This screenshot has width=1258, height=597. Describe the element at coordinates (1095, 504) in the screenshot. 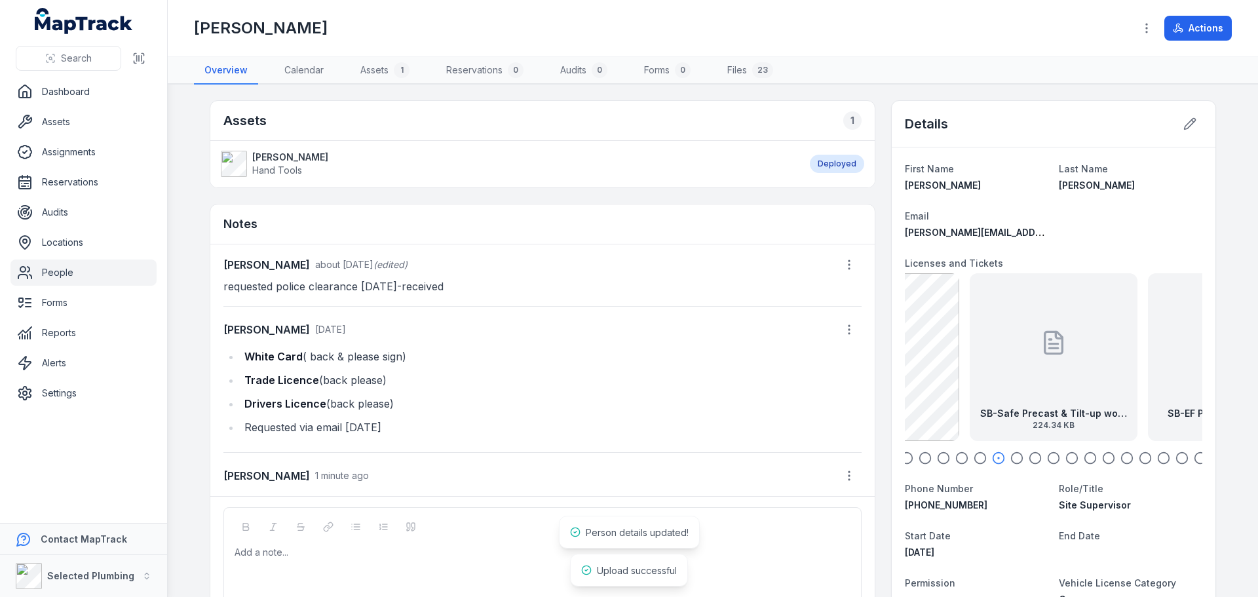

I see `span: Site Supervisor` at that location.